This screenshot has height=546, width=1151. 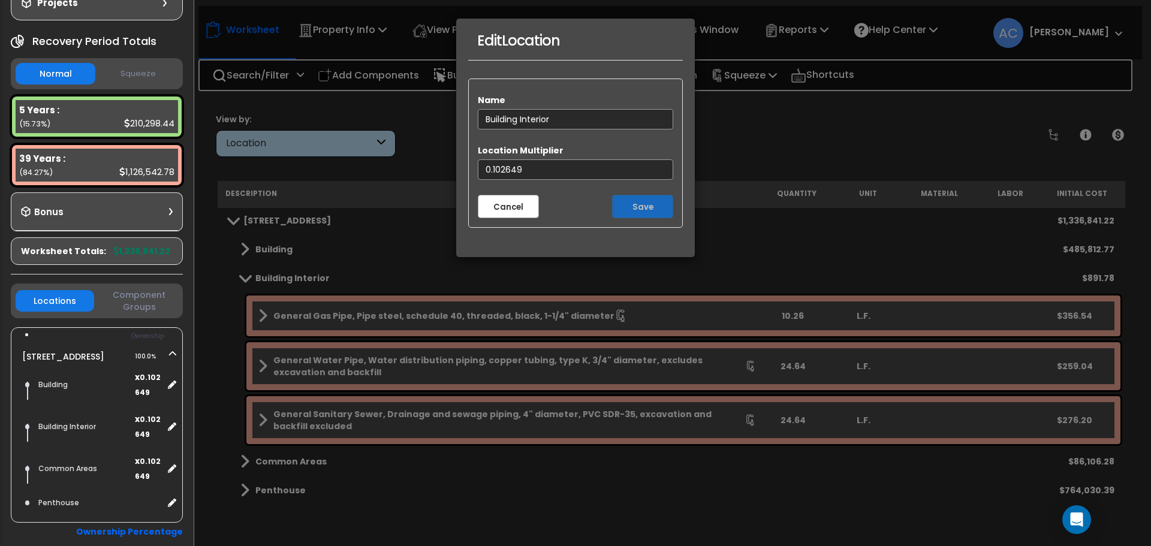 What do you see at coordinates (1076, 520) in the screenshot?
I see `div: Open Intercom Messenger` at bounding box center [1076, 520].